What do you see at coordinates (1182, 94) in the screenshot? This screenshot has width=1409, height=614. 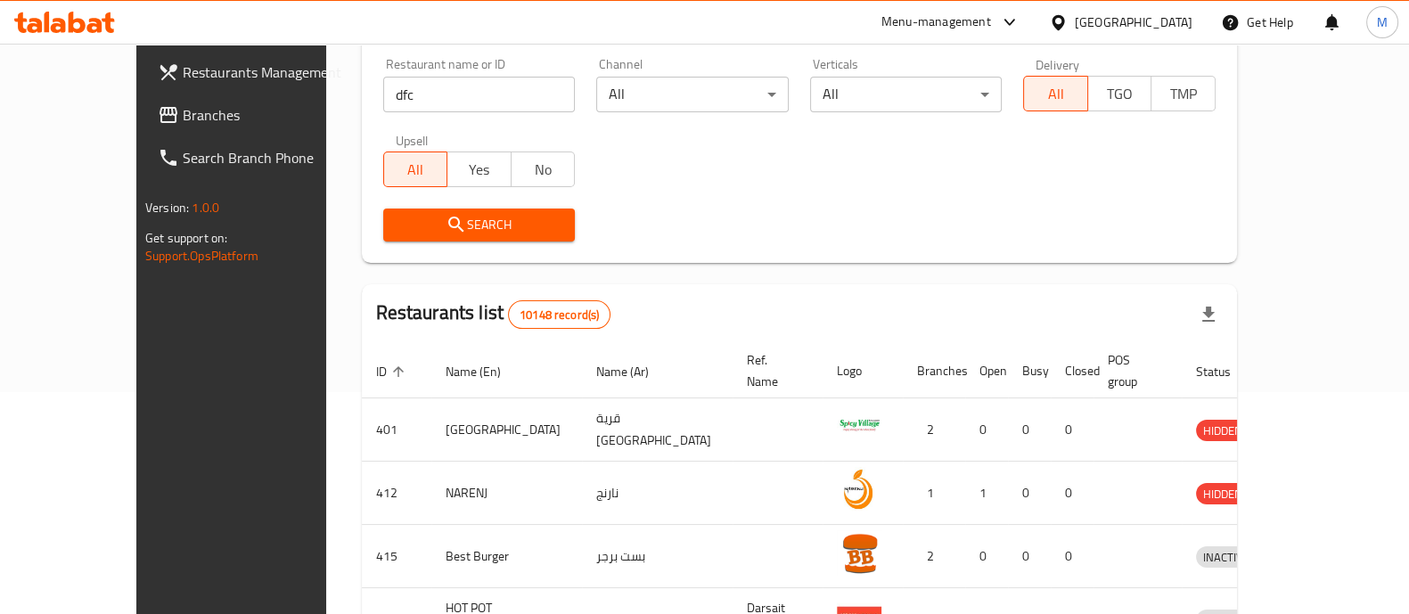 I see `button: TMP` at bounding box center [1182, 94].